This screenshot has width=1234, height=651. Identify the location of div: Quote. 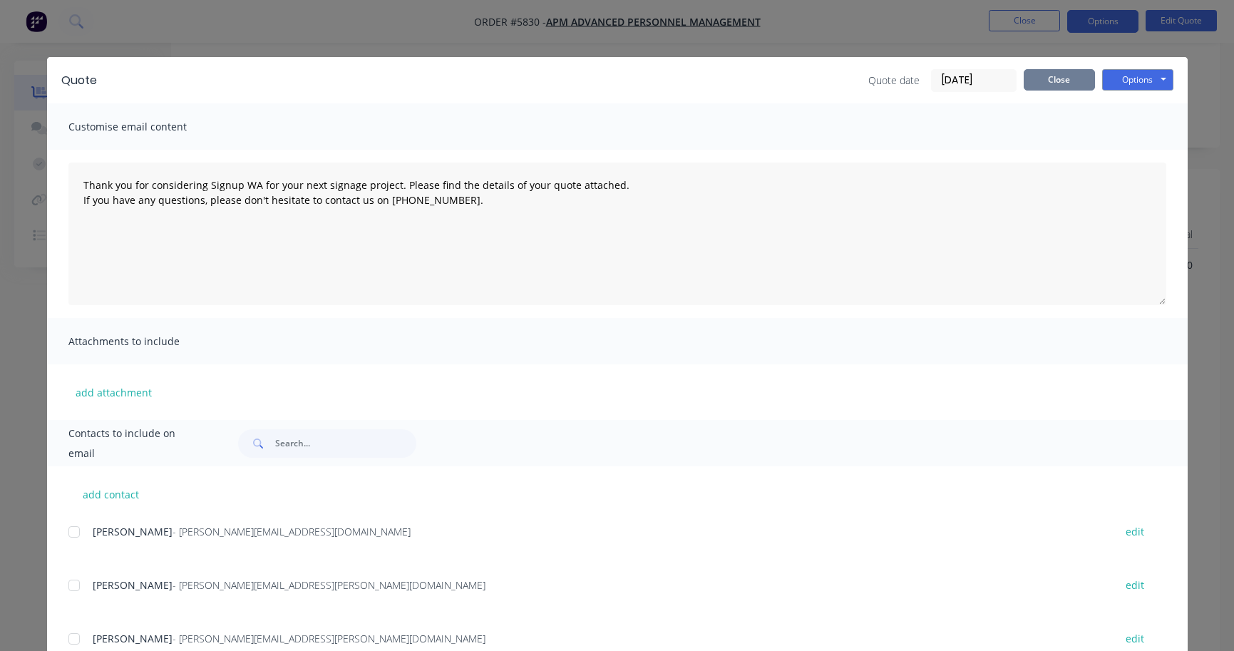
(79, 81).